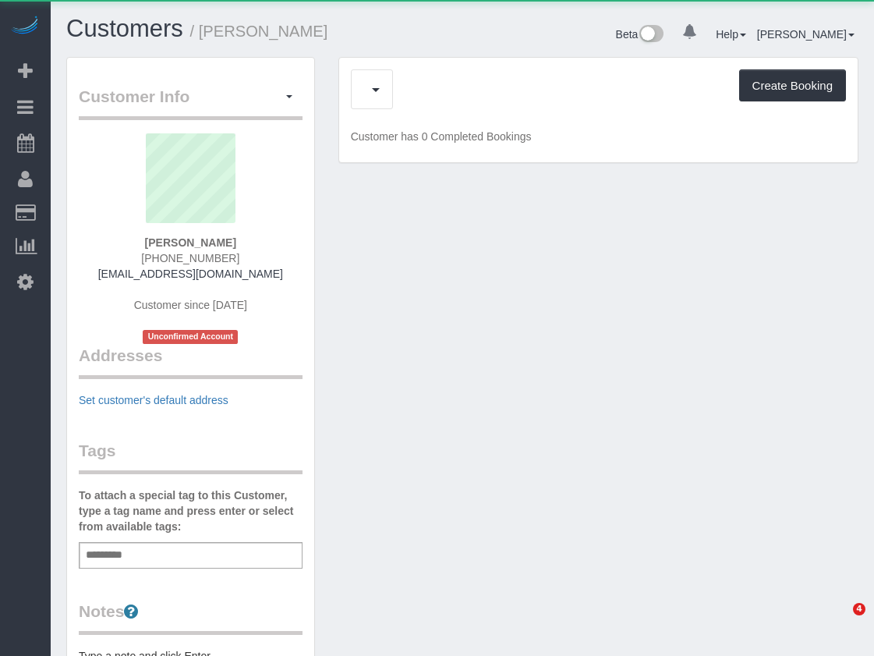  Describe the element at coordinates (125, 28) in the screenshot. I see `a: Customers` at that location.